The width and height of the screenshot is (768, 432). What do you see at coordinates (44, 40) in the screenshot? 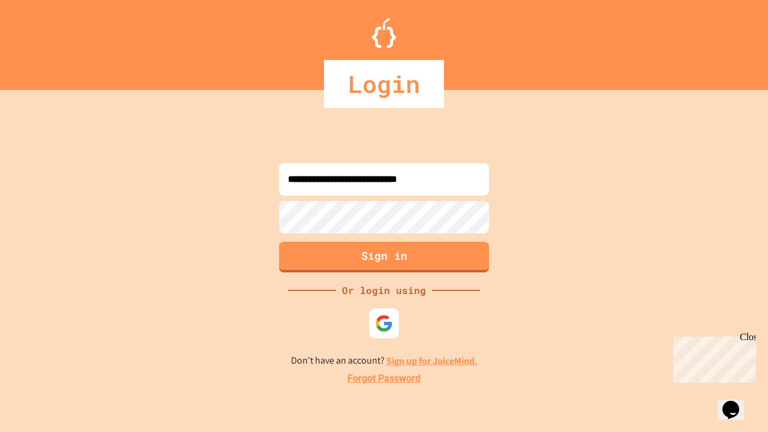
I see `div: Chat with us now!Close` at bounding box center [44, 40].